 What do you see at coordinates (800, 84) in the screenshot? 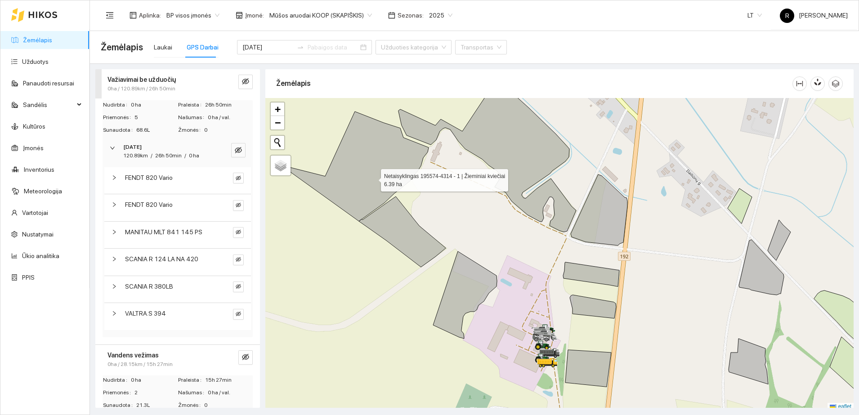
I see `button: column-width` at bounding box center [800, 84].